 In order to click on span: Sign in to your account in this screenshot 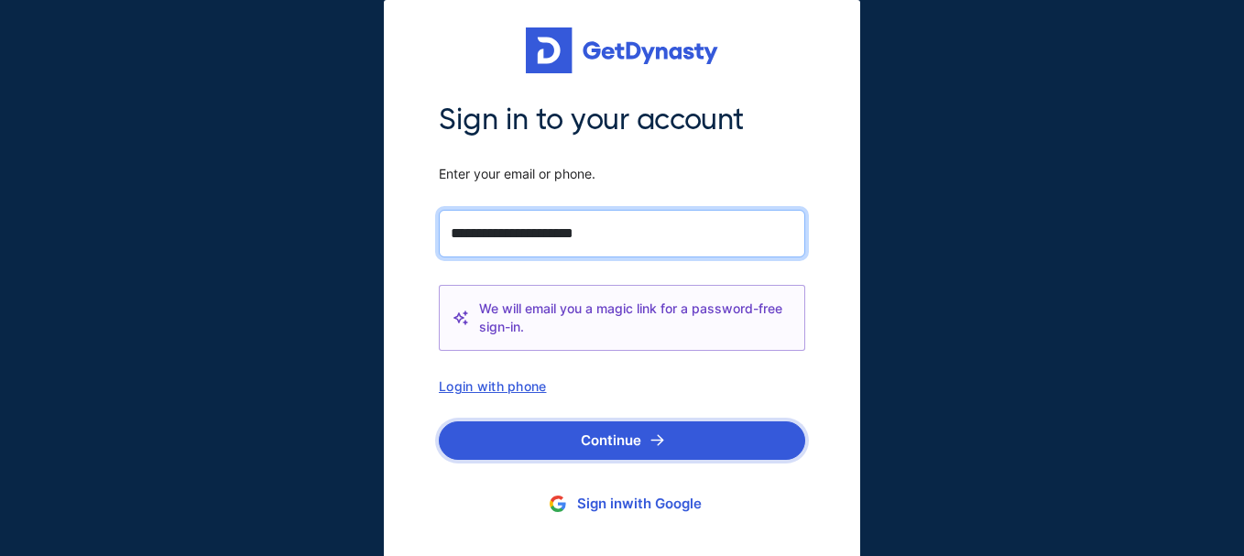, I will do `click(622, 120)`.